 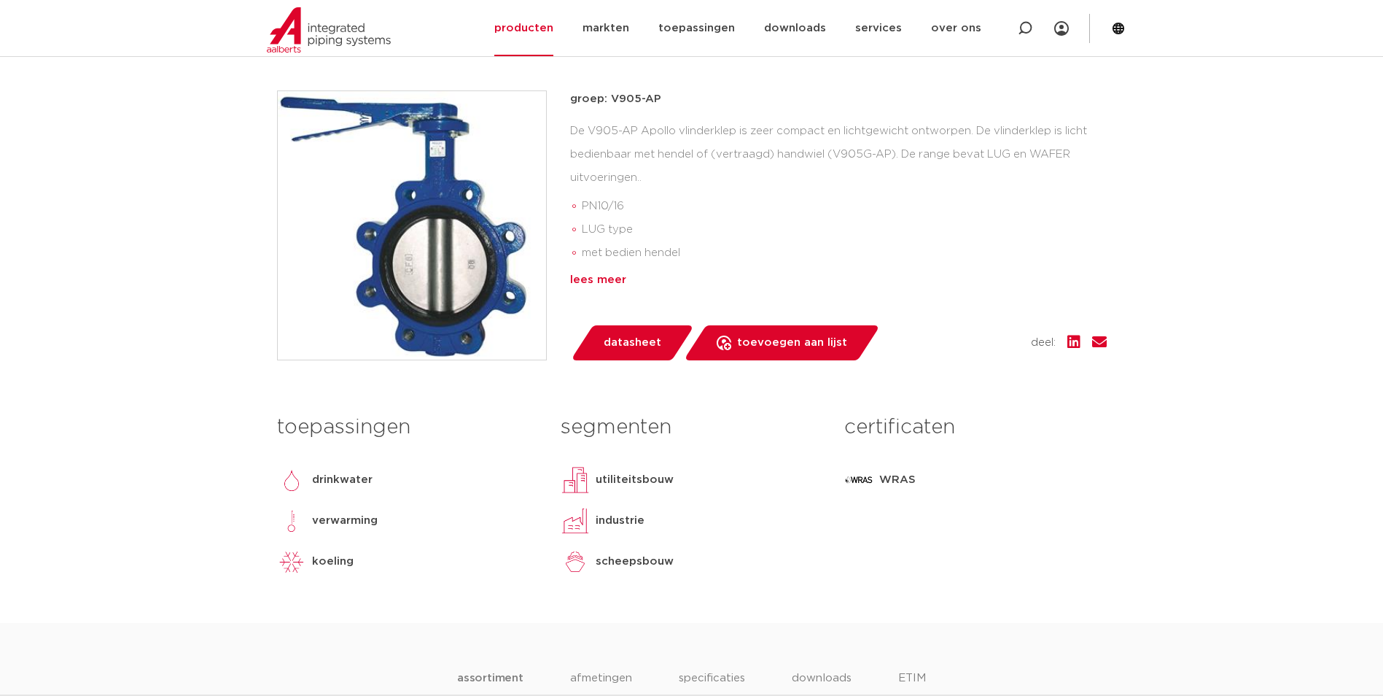 What do you see at coordinates (844, 206) in the screenshot?
I see `li: PN10/16` at bounding box center [844, 206].